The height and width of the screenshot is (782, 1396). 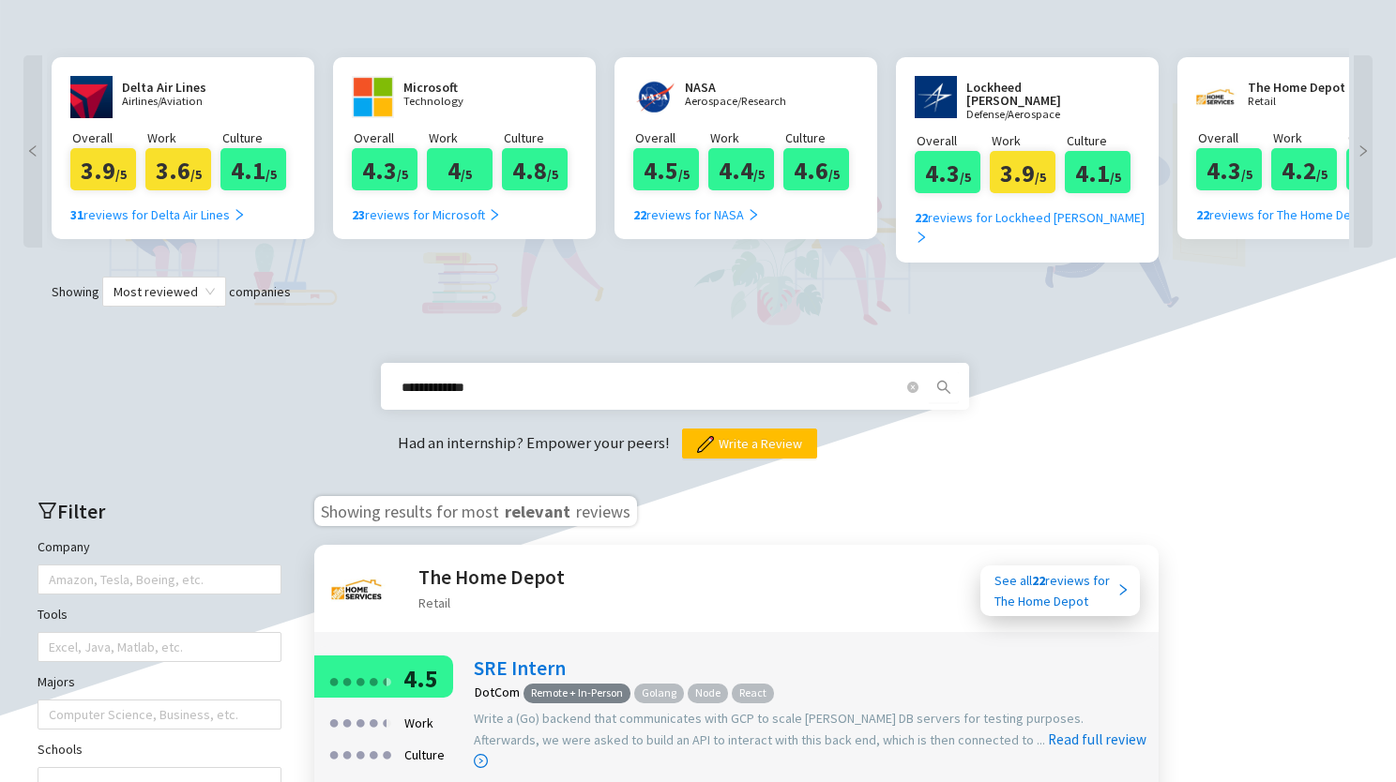 What do you see at coordinates (707, 693) in the screenshot?
I see `span: Node` at bounding box center [707, 693].